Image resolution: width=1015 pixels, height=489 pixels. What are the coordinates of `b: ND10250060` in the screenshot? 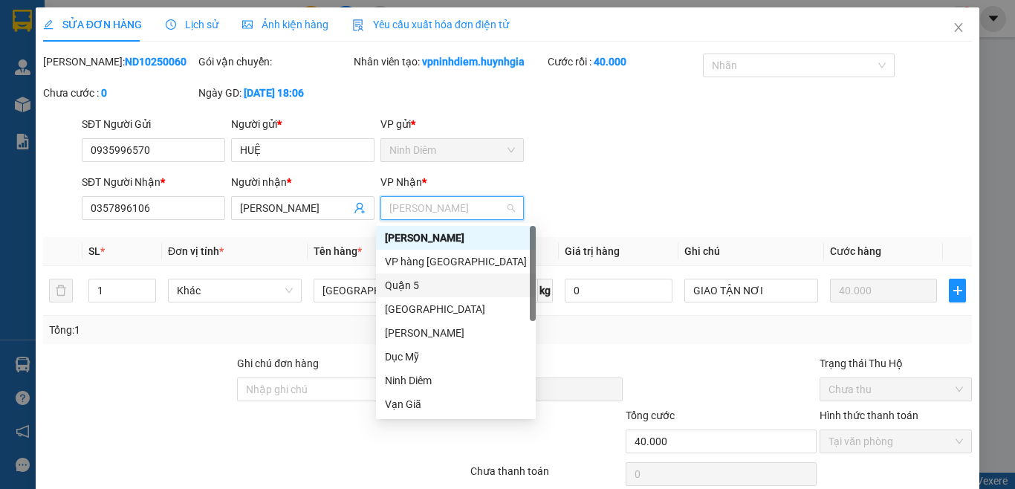 It's located at (155, 62).